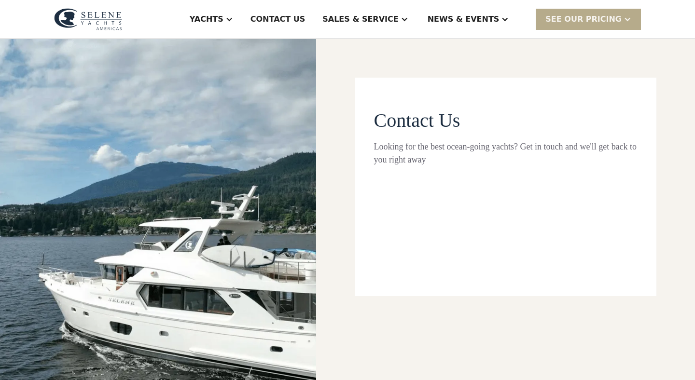  Describe the element at coordinates (360, 19) in the screenshot. I see `div: Sales & Service` at that location.